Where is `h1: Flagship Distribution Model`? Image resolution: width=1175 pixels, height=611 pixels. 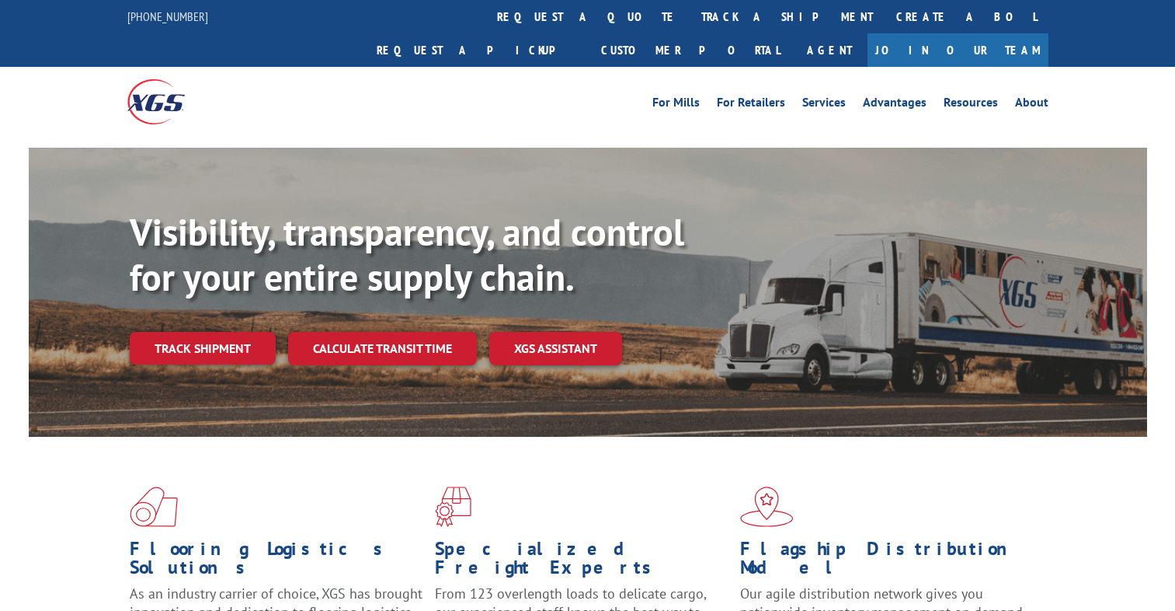
h1: Flagship Distribution Model is located at coordinates (887, 562).